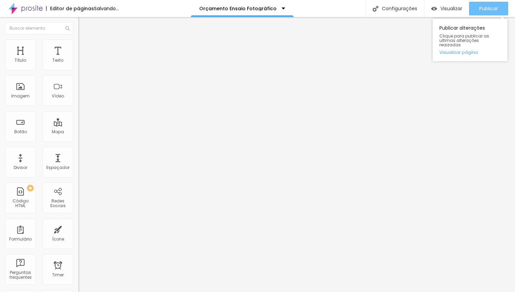 The image size is (515, 292). Describe the element at coordinates (489, 9) in the screenshot. I see `span: Publicar` at that location.